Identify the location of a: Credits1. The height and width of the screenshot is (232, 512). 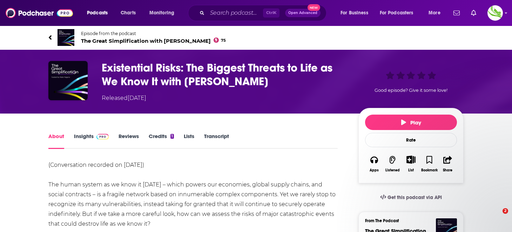
(161, 141).